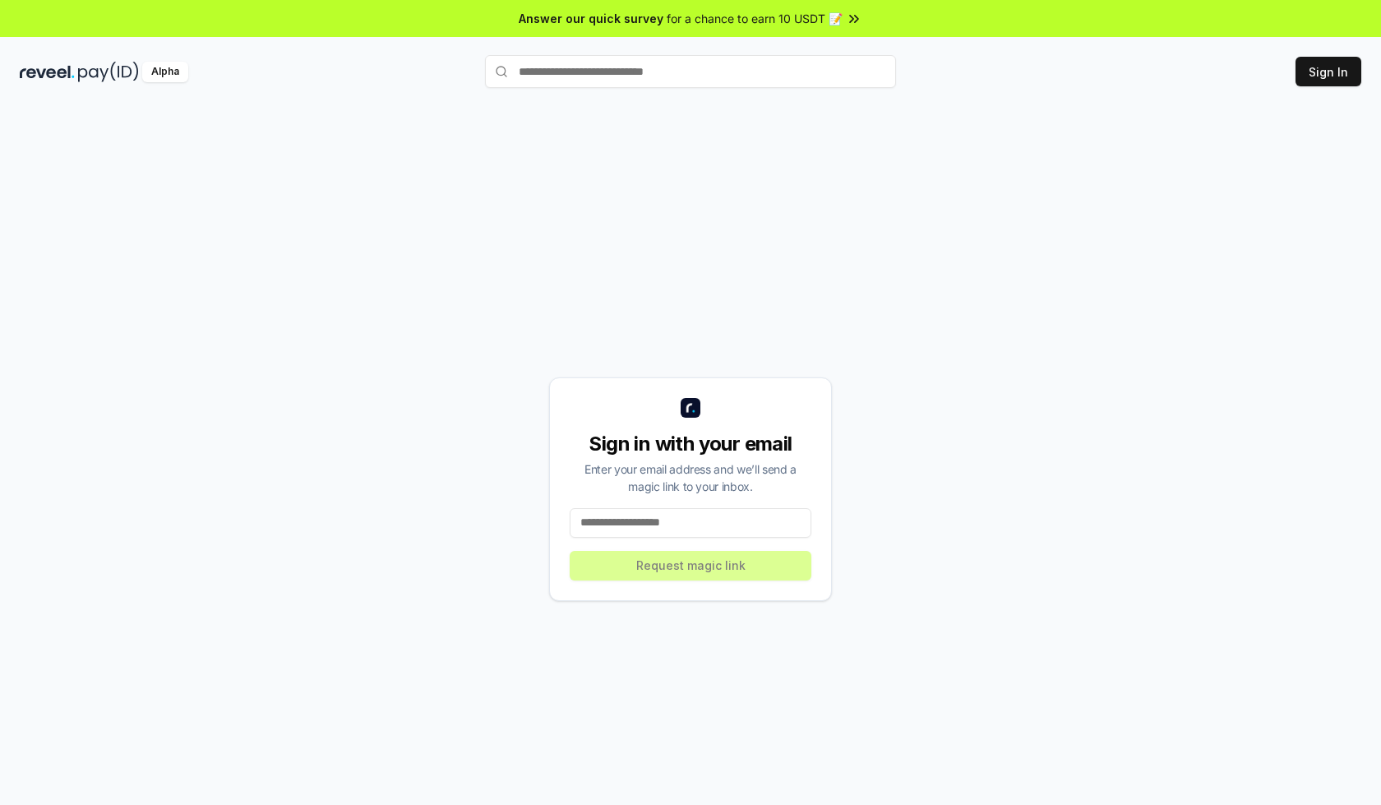 The width and height of the screenshot is (1381, 805). What do you see at coordinates (47, 72) in the screenshot?
I see `img: reveel_dark` at bounding box center [47, 72].